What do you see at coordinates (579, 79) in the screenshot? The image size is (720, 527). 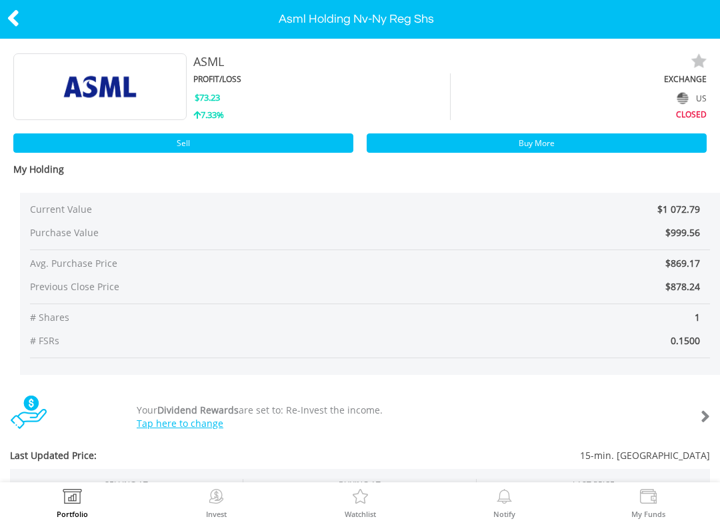 I see `div: EXCHANGE` at bounding box center [579, 79].